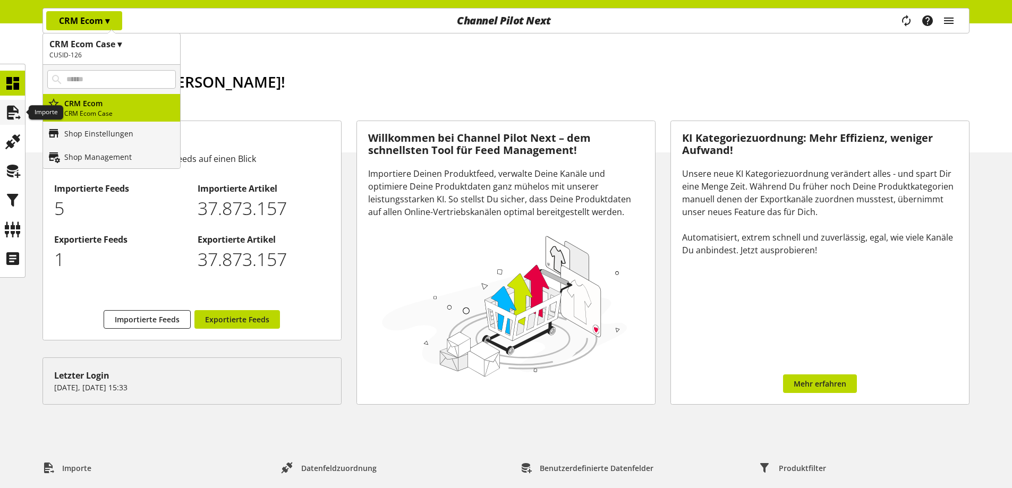 Image resolution: width=1012 pixels, height=488 pixels. Describe the element at coordinates (505, 305) in the screenshot. I see `img: 78e1b9dcff1e8392d83655fcfc870417.svg` at that location.